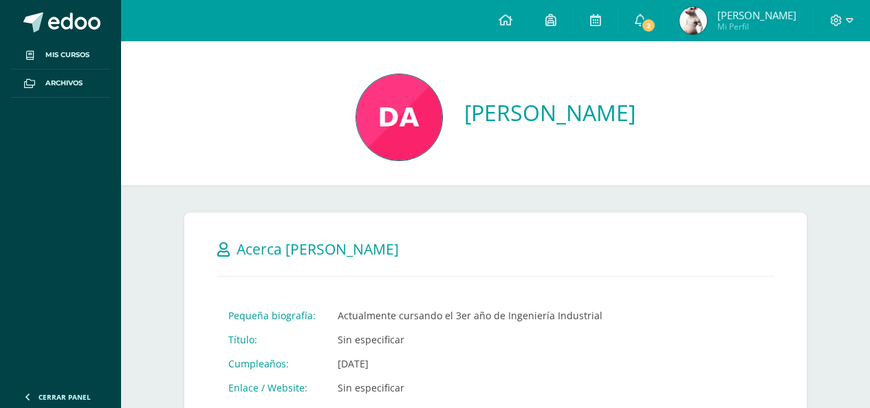 Image resolution: width=870 pixels, height=408 pixels. What do you see at coordinates (61, 55) in the screenshot?
I see `a: Mis cursos` at bounding box center [61, 55].